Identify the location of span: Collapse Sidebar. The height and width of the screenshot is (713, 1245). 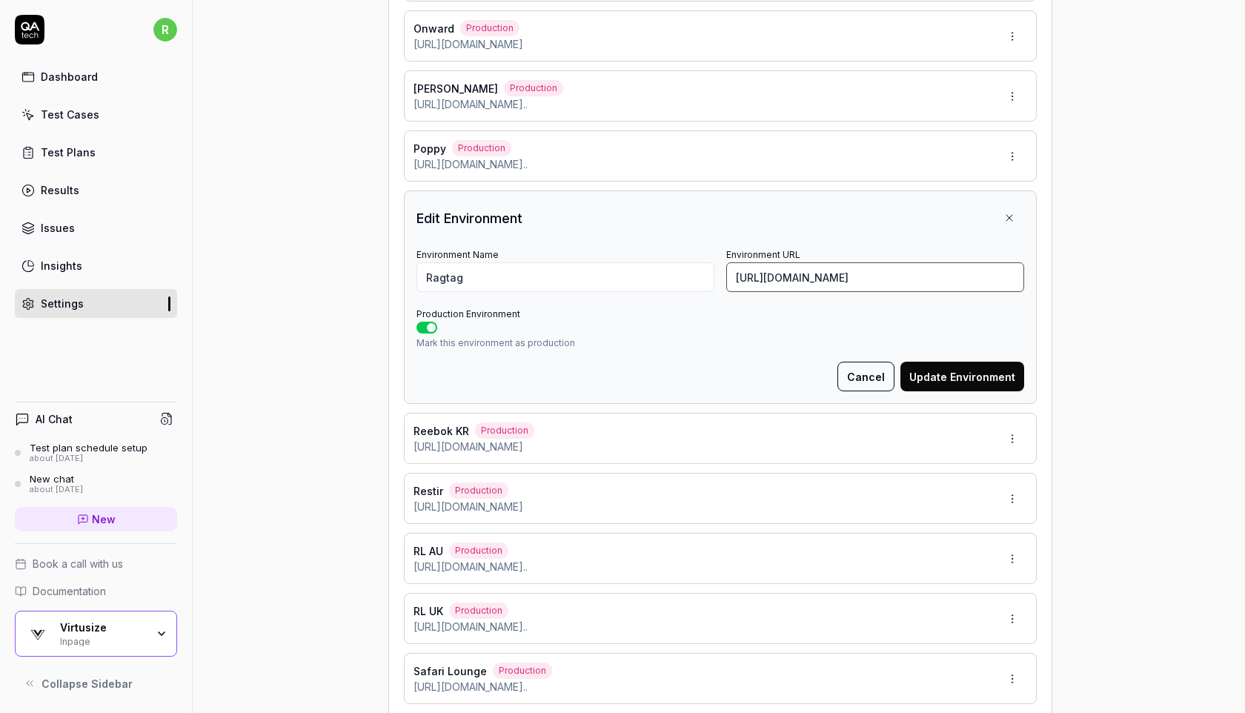
(87, 684).